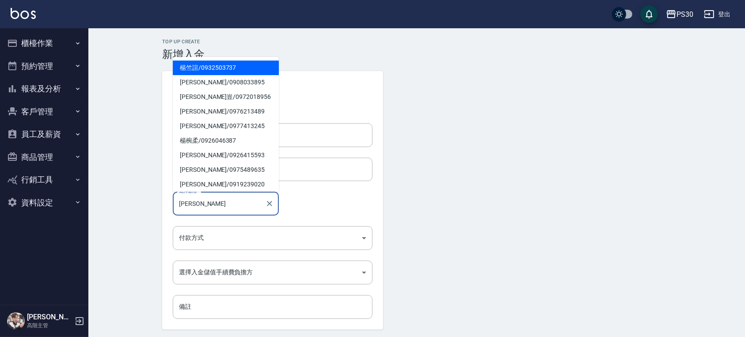 This screenshot has height=337, width=745. Describe the element at coordinates (269, 204) in the screenshot. I see `button: Clear` at that location.